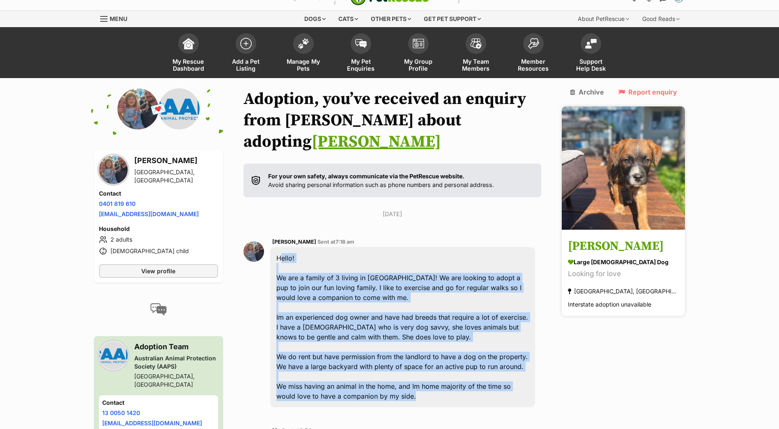  I want to click on span: Member Resources, so click(533, 65).